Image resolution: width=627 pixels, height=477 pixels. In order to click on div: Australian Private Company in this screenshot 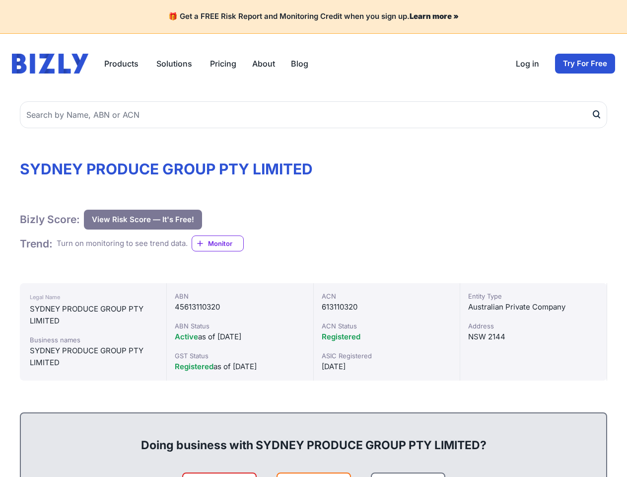, I will do `click(534, 307)`.